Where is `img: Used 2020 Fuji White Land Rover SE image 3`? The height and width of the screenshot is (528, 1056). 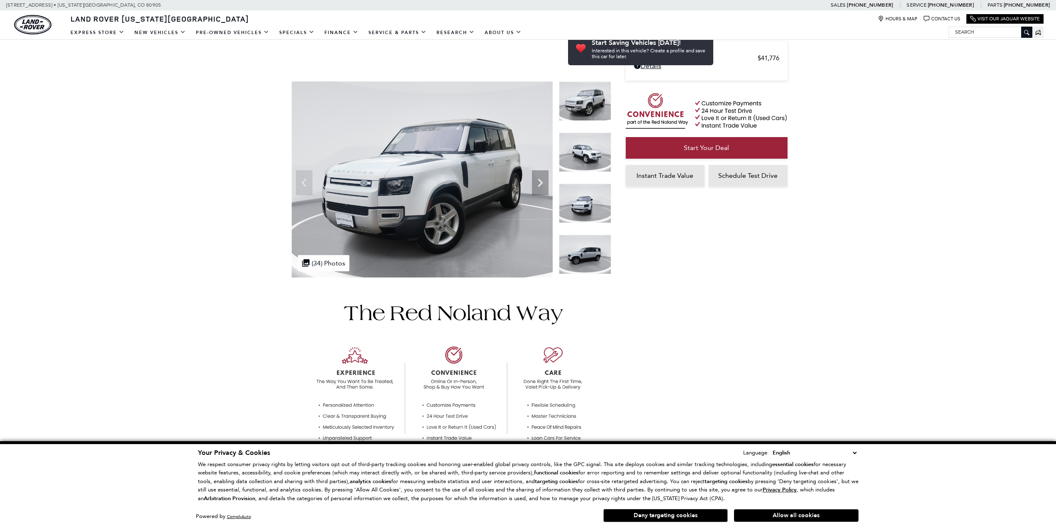 img: Used 2020 Fuji White Land Rover SE image 3 is located at coordinates (585, 203).